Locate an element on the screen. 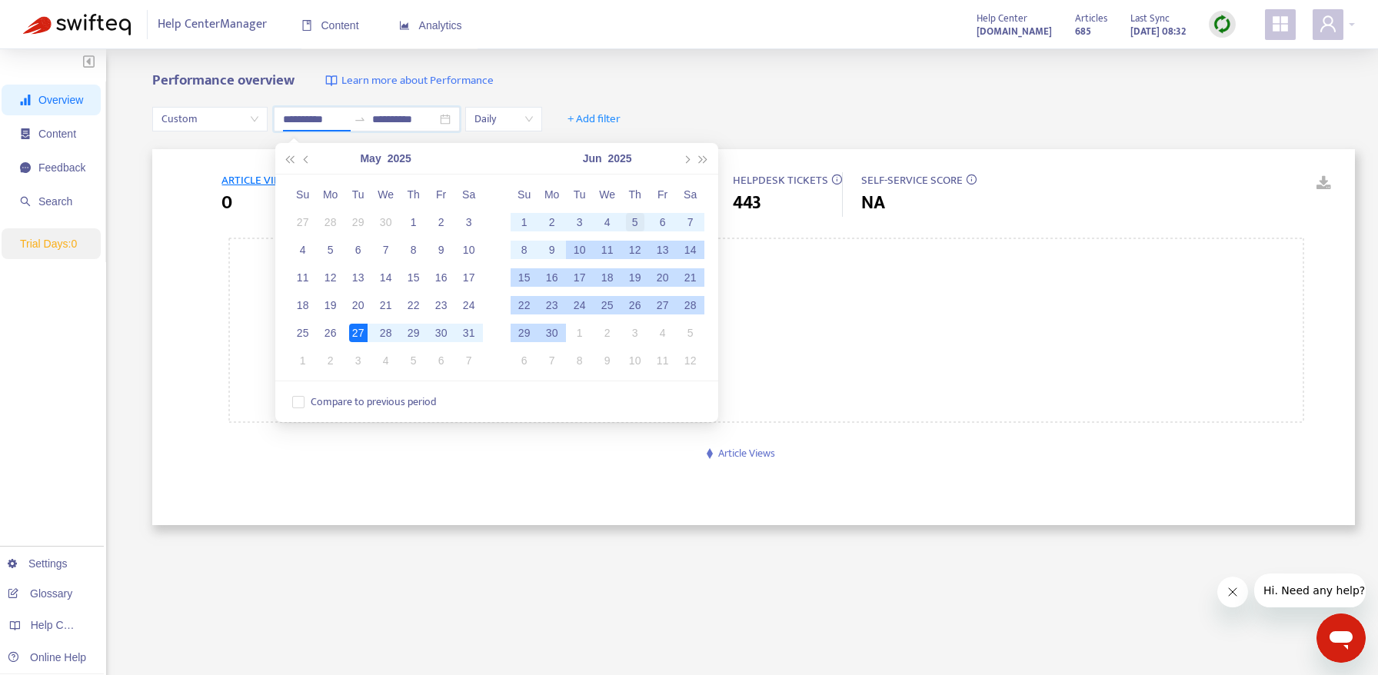 The height and width of the screenshot is (675, 1378). td: 2025-07-10 is located at coordinates (635, 361).